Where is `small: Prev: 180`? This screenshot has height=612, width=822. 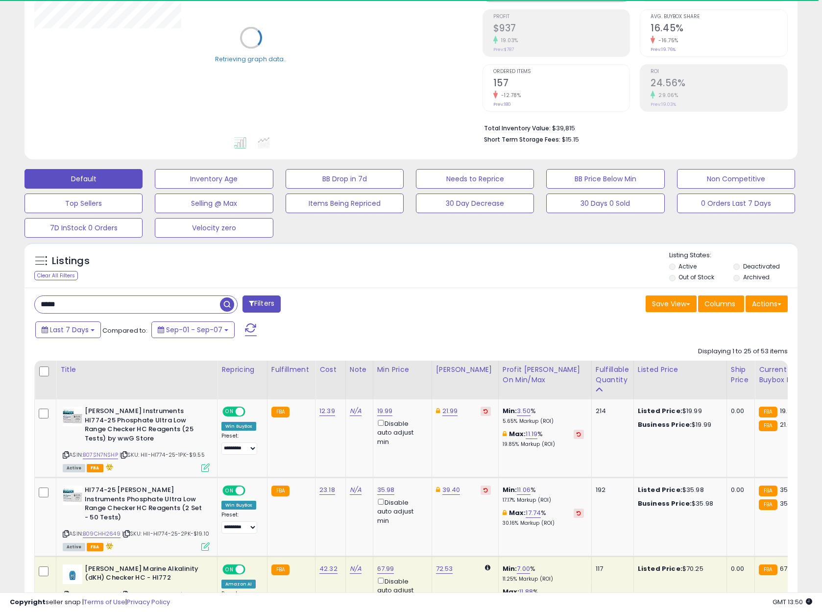 small: Prev: 180 is located at coordinates (502, 104).